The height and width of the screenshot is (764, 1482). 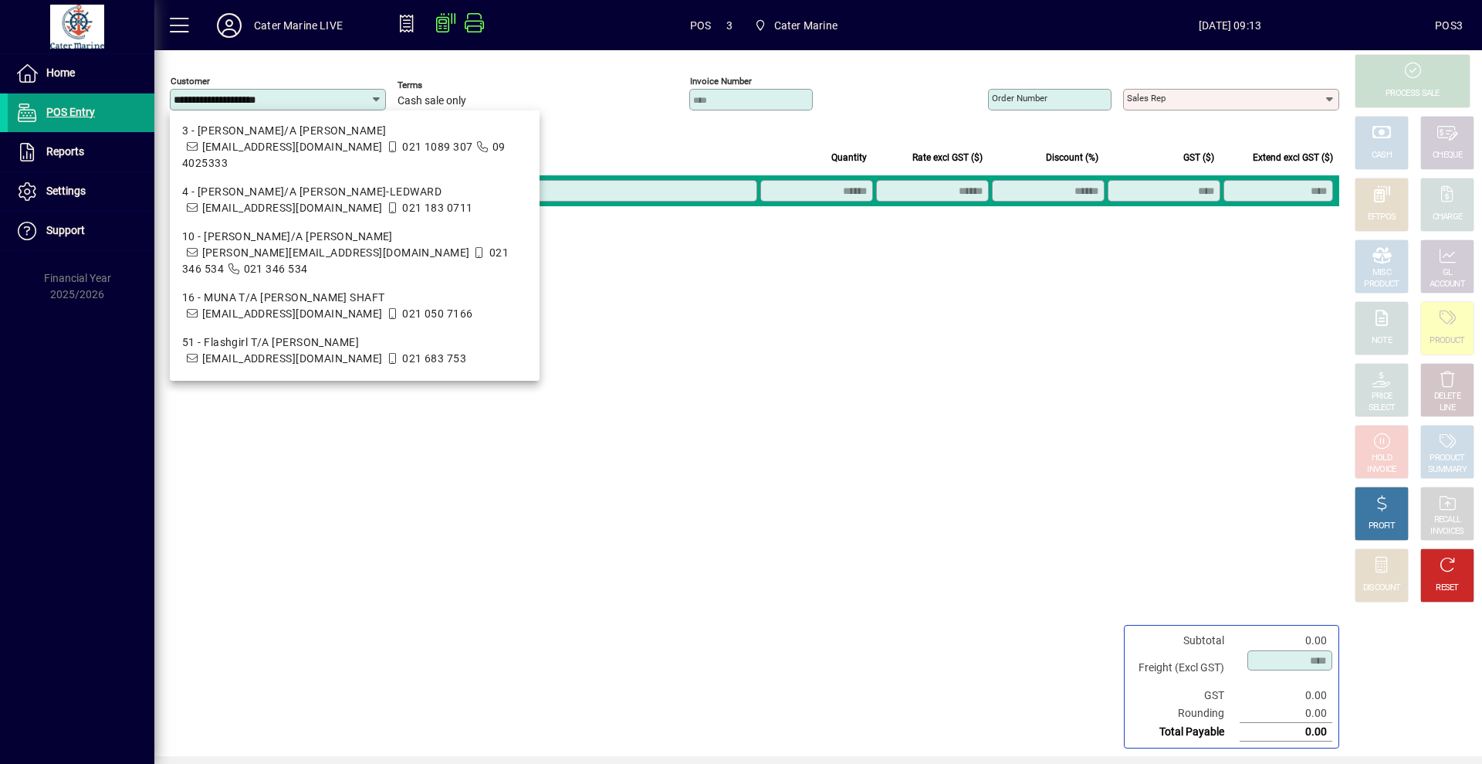 I want to click on td: Freight (Excl GST), so click(x=1185, y=668).